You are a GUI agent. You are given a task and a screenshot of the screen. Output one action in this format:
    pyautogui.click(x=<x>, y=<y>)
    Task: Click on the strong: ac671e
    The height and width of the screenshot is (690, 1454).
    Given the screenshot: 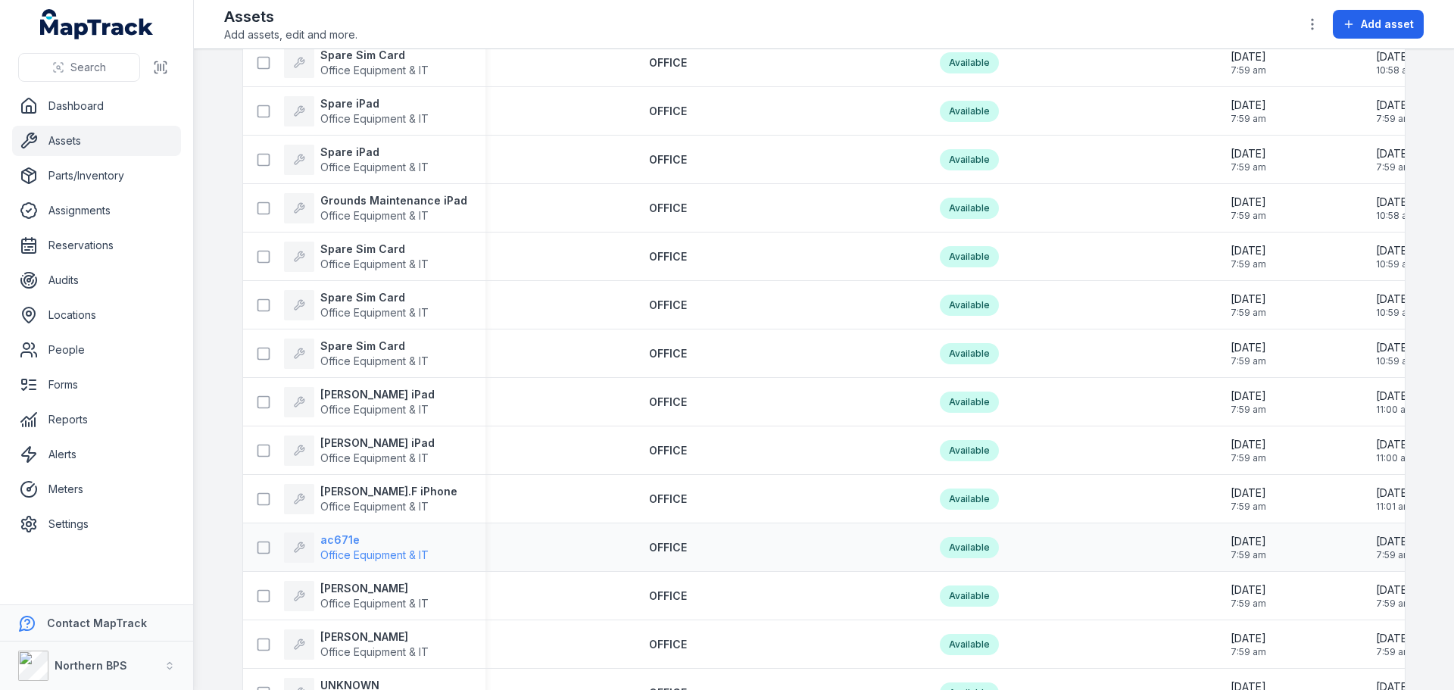 What is the action you would take?
    pyautogui.click(x=374, y=540)
    